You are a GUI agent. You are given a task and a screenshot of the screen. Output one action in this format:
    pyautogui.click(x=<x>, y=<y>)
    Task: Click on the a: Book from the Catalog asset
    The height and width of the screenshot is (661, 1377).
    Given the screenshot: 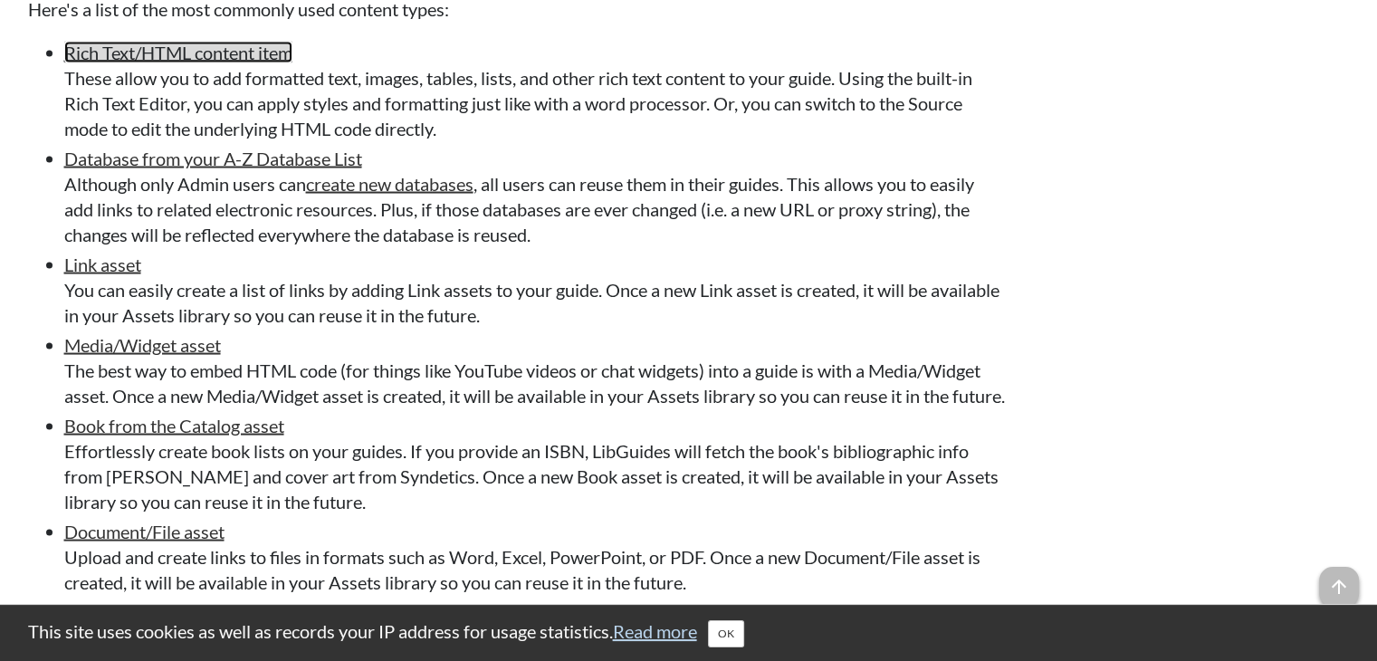 What is the action you would take?
    pyautogui.click(x=174, y=426)
    